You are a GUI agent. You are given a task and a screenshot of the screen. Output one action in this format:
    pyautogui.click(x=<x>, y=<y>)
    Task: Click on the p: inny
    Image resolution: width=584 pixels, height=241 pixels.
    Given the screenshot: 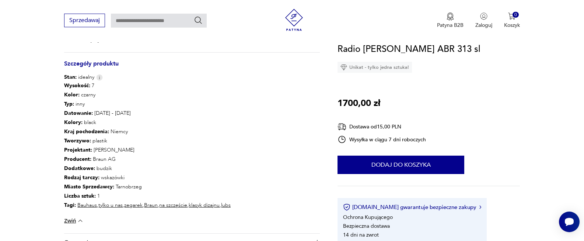 What is the action you would take?
    pyautogui.click(x=147, y=104)
    